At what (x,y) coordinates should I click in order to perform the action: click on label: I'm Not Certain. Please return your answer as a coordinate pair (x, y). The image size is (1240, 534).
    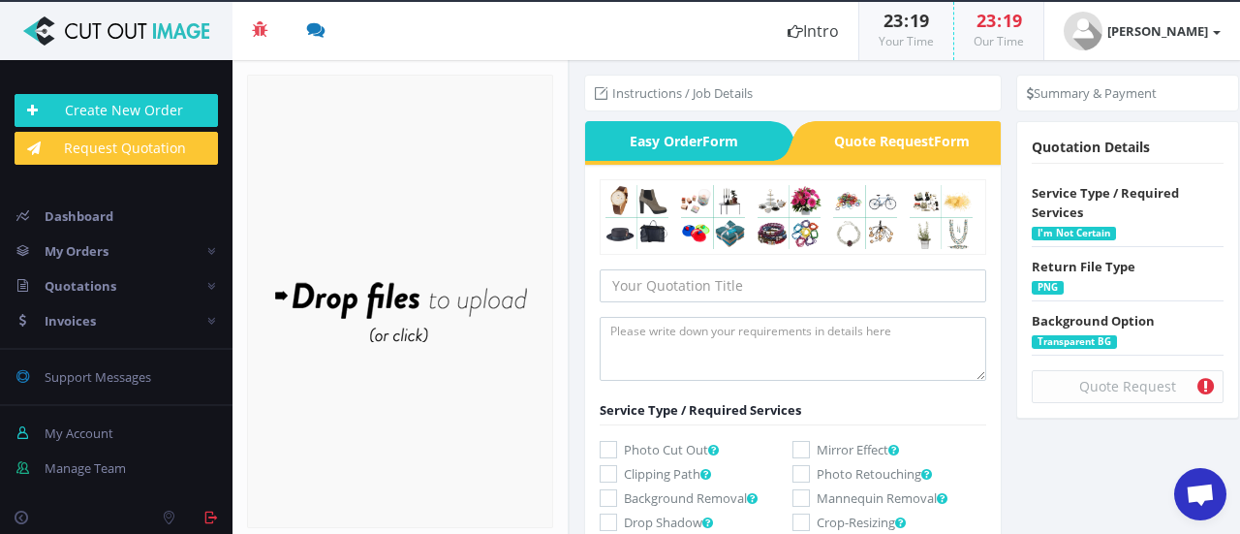
    Looking at the image, I should click on (1074, 234).